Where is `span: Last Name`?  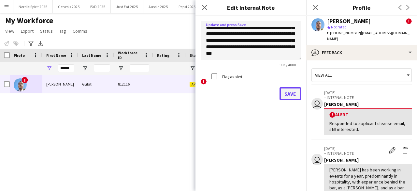
span: Last Name is located at coordinates (92, 55).